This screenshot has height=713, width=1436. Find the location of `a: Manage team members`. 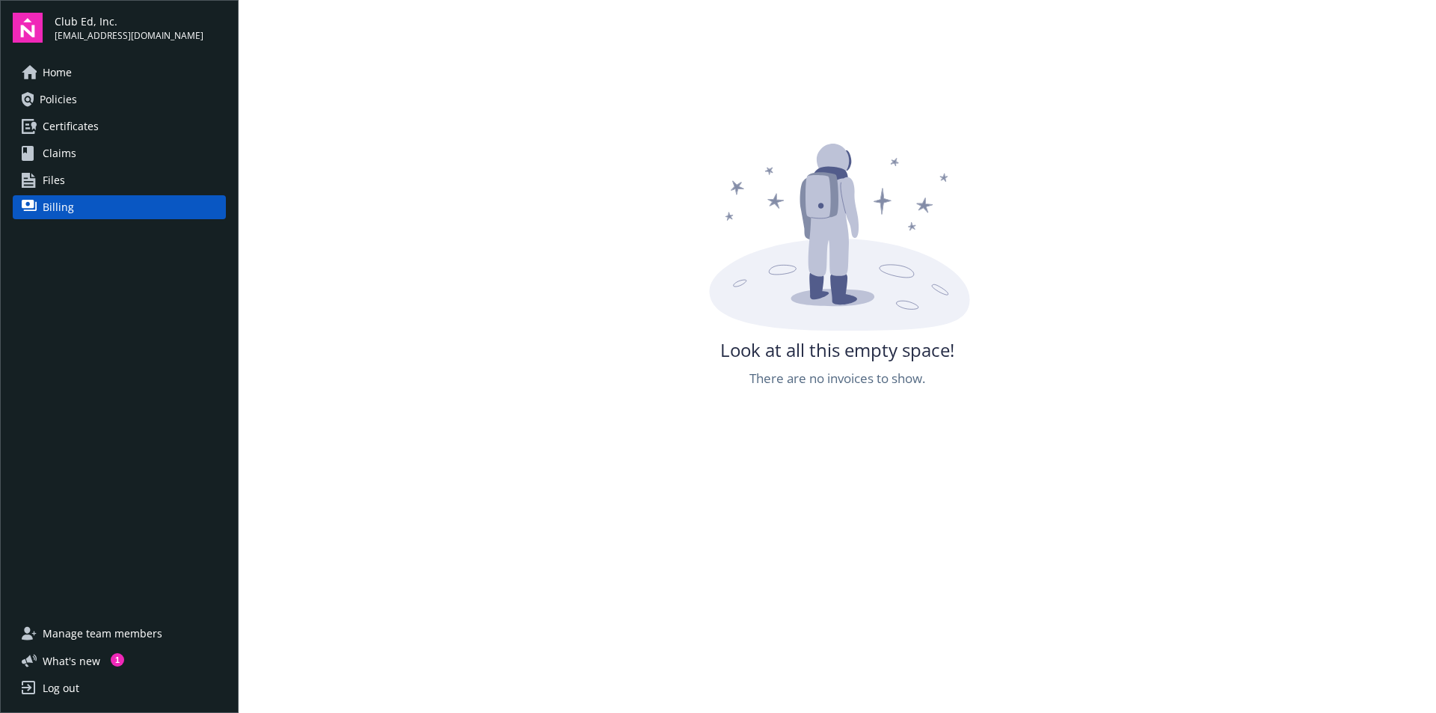

a: Manage team members is located at coordinates (119, 634).